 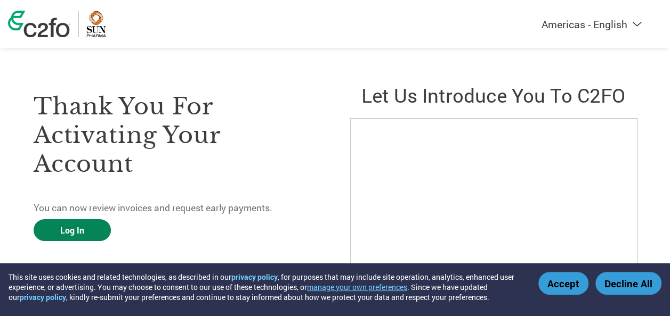 What do you see at coordinates (563, 283) in the screenshot?
I see `button: Accept` at bounding box center [563, 283].